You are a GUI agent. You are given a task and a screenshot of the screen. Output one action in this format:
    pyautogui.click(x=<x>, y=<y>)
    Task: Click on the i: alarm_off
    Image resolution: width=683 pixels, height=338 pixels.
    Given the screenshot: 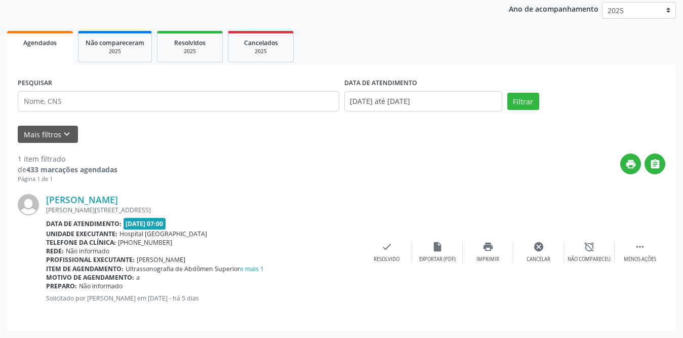 What is the action you would take?
    pyautogui.click(x=589, y=247)
    